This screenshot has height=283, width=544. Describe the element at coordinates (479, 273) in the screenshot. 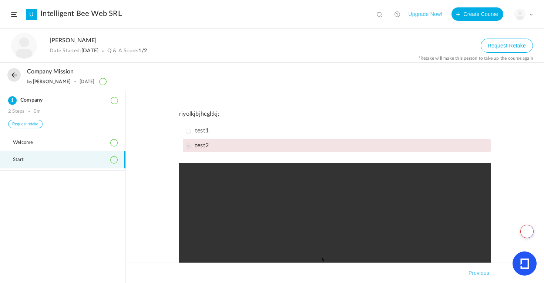

I see `button: Previous` at that location.